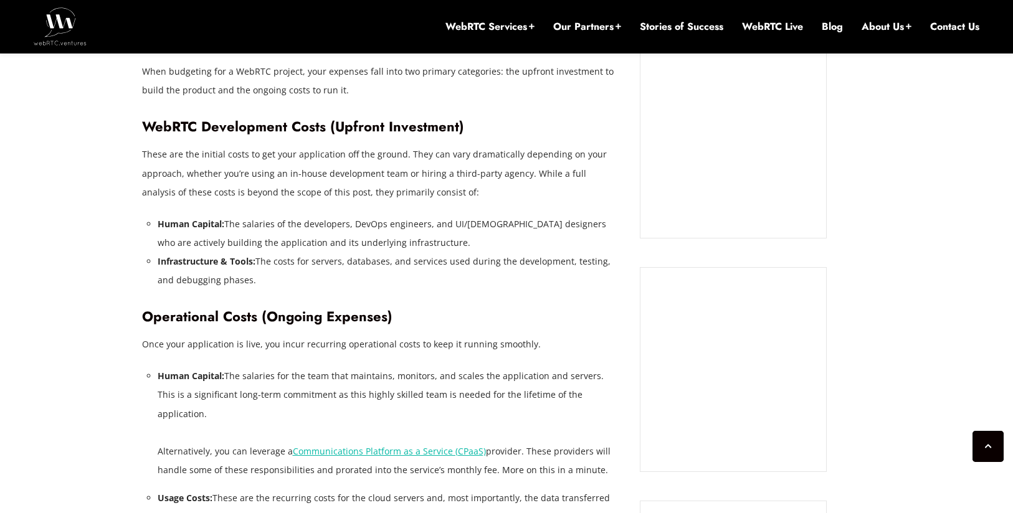 This screenshot has height=513, width=1013. I want to click on p: These are the initial costs to get your application off the ground. They can vary dramatically de..., so click(382, 173).